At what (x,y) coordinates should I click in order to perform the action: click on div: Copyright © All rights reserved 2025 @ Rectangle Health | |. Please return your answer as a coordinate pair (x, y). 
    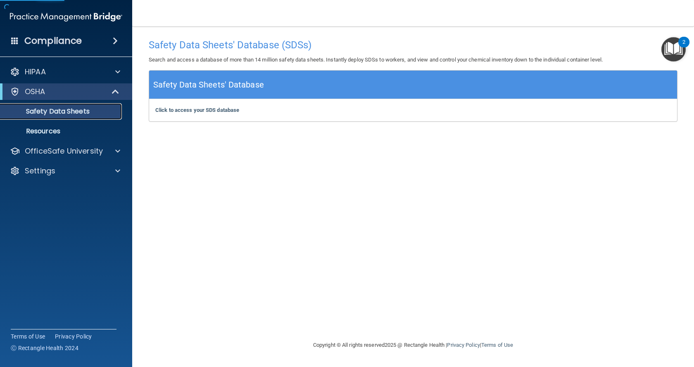
    Looking at the image, I should click on (413, 346).